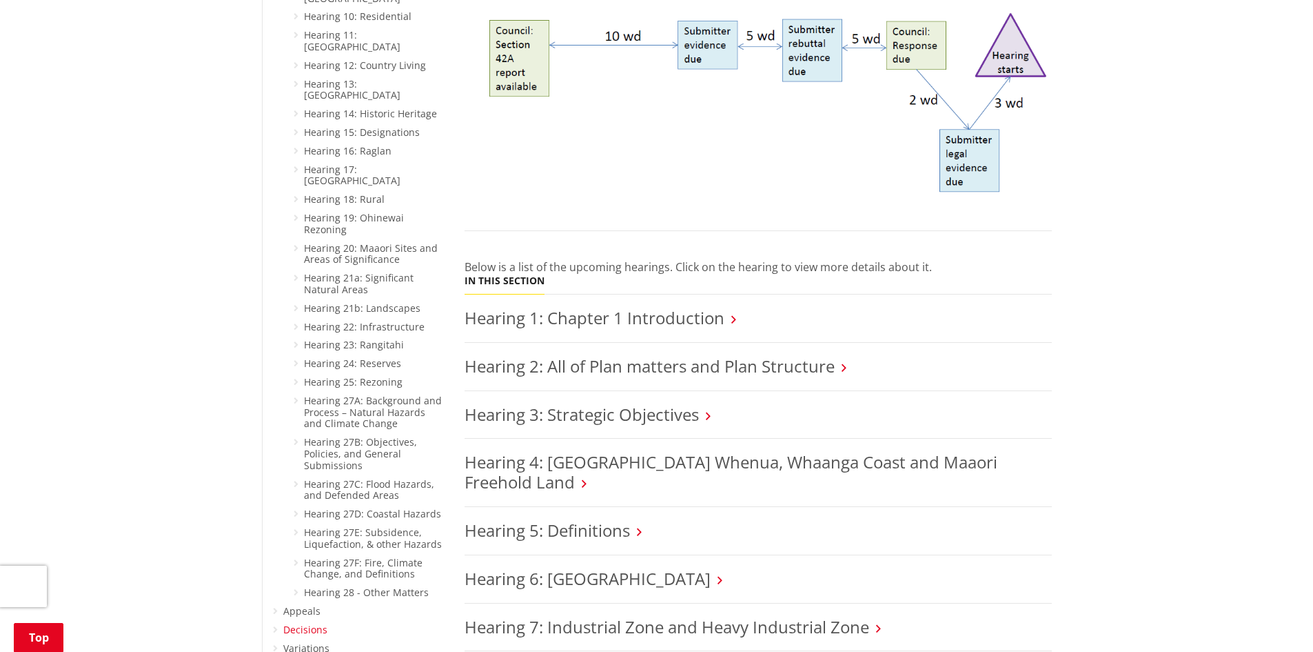 The width and height of the screenshot is (1313, 652). What do you see at coordinates (594, 317) in the screenshot?
I see `a: Hearing 1: Chapter 1 Introduction` at bounding box center [594, 317].